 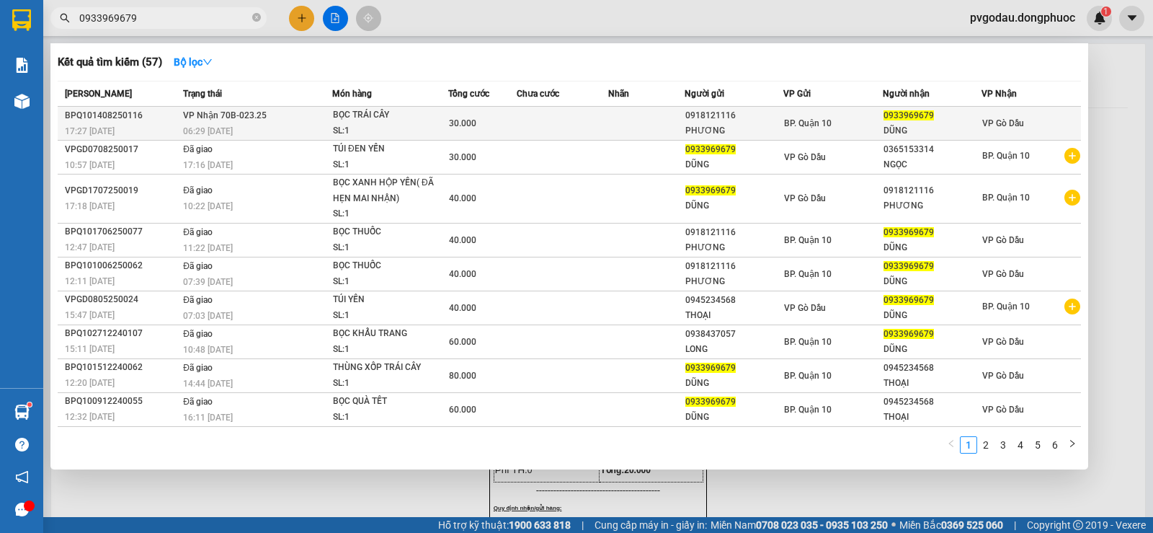 I want to click on span: left, so click(x=951, y=443).